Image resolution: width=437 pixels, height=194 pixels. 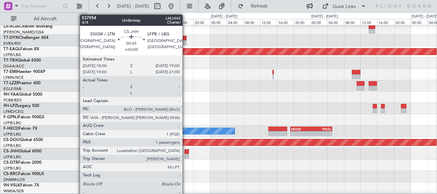 What do you see at coordinates (10, 72) in the screenshot?
I see `span: T7-EMI` at bounding box center [10, 72].